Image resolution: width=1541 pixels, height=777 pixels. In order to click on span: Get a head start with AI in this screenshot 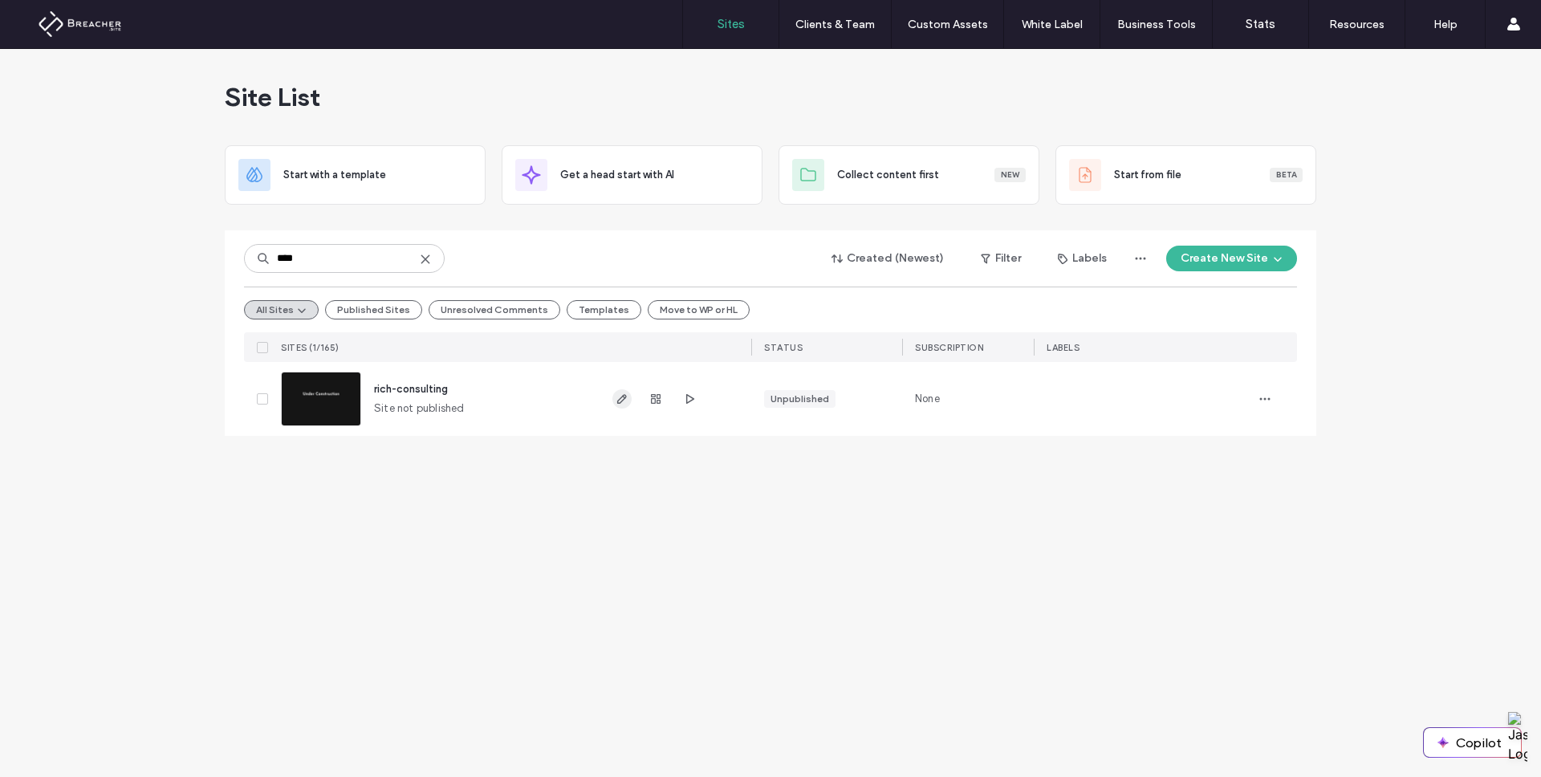, I will do `click(617, 175)`.